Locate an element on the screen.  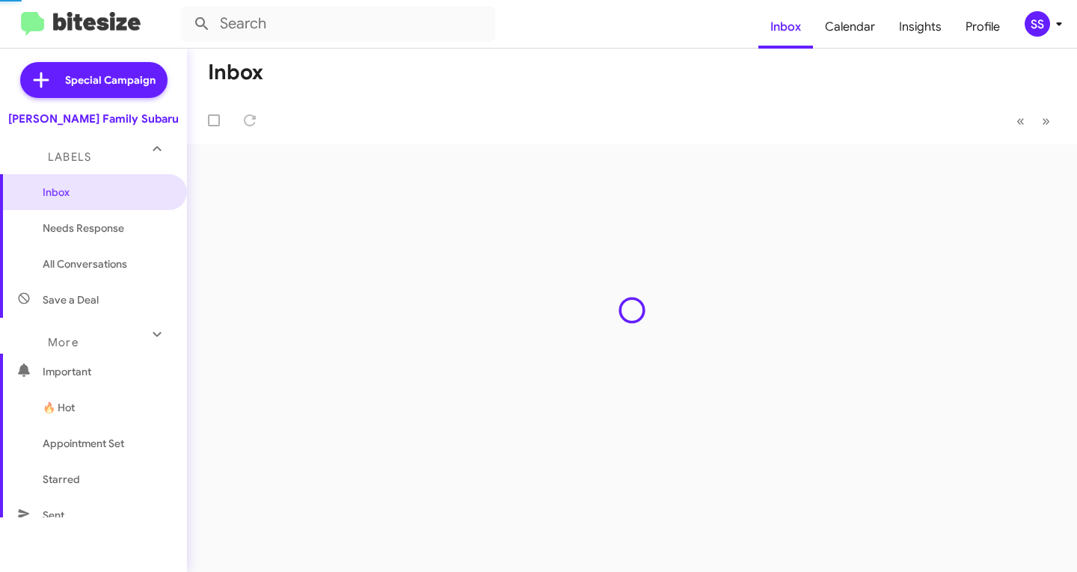
h1: Inbox is located at coordinates (236, 73).